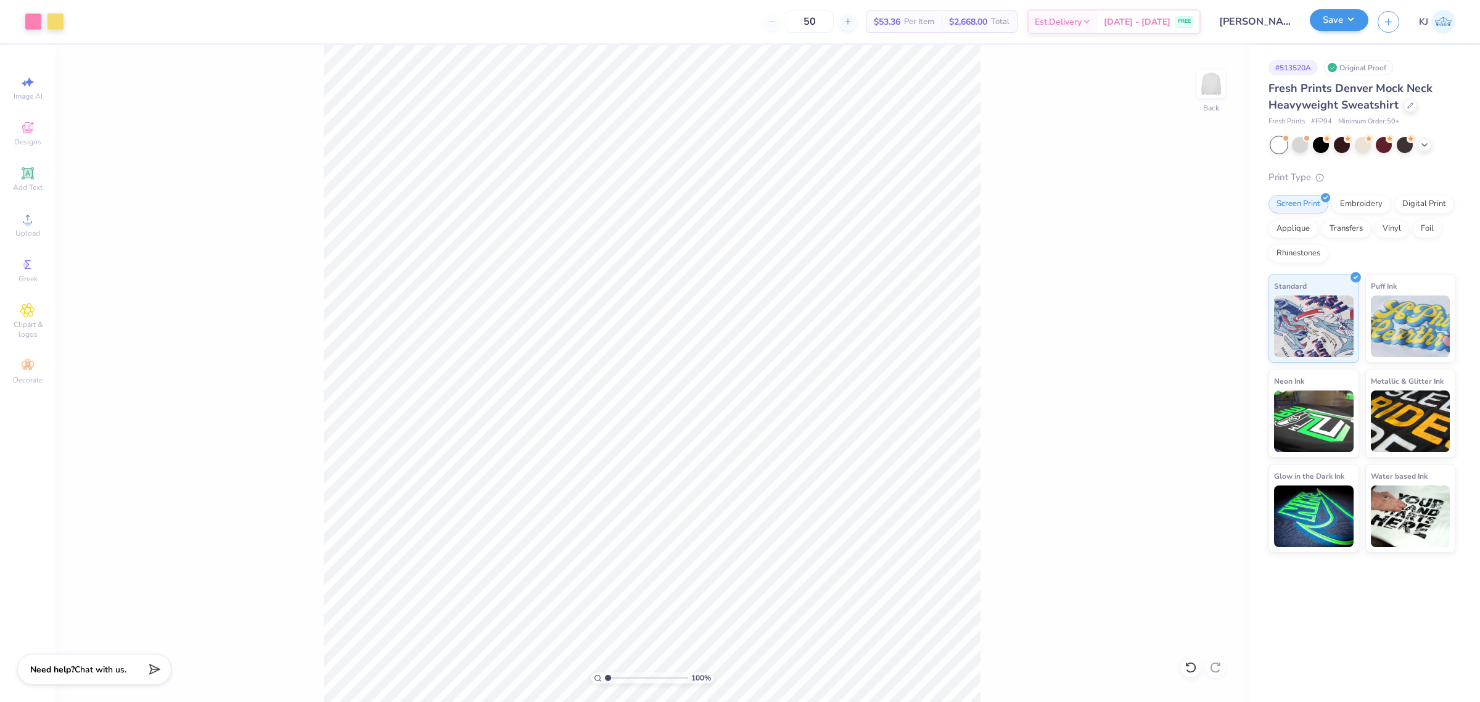 The width and height of the screenshot is (1480, 702). Describe the element at coordinates (1290, 285) in the screenshot. I see `span: Standard` at that location.